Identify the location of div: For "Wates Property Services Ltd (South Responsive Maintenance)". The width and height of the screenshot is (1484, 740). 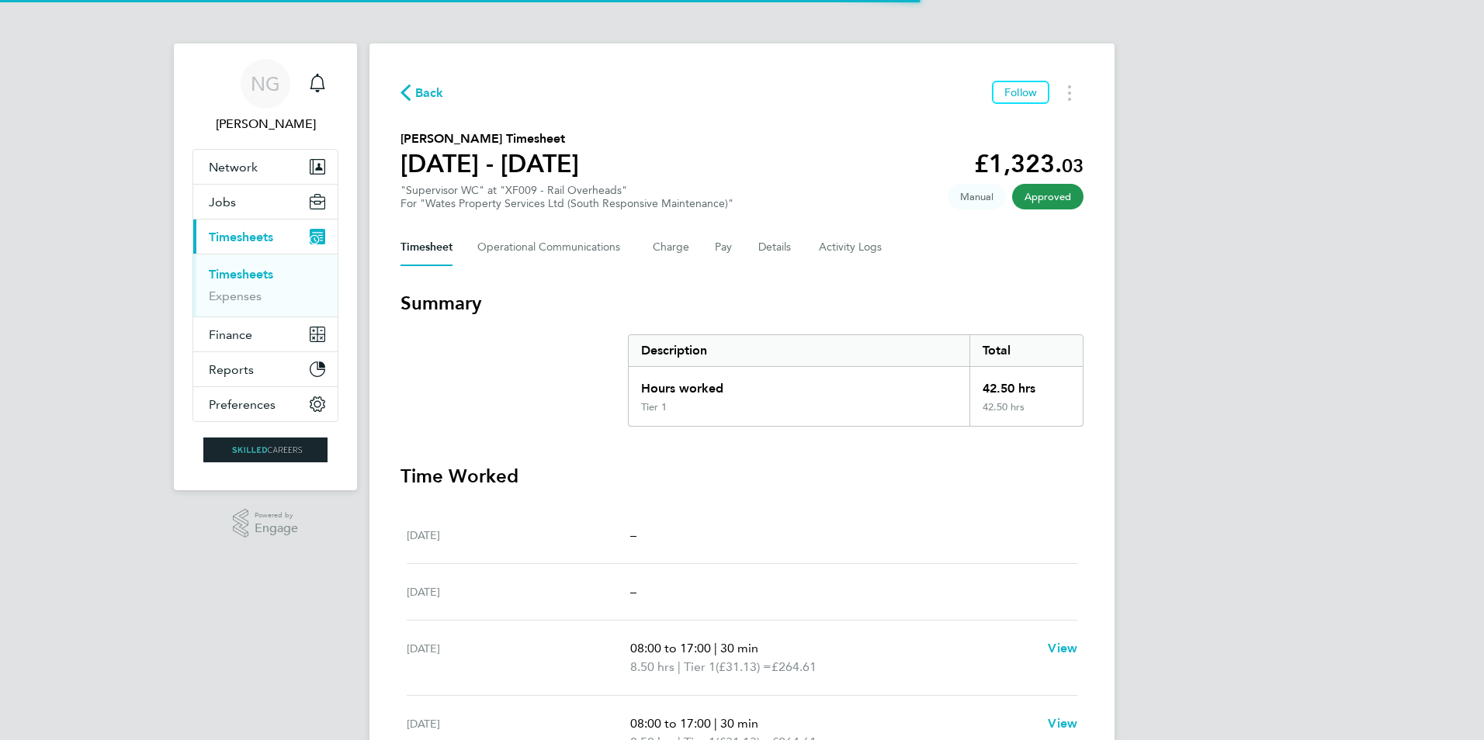
(567, 203).